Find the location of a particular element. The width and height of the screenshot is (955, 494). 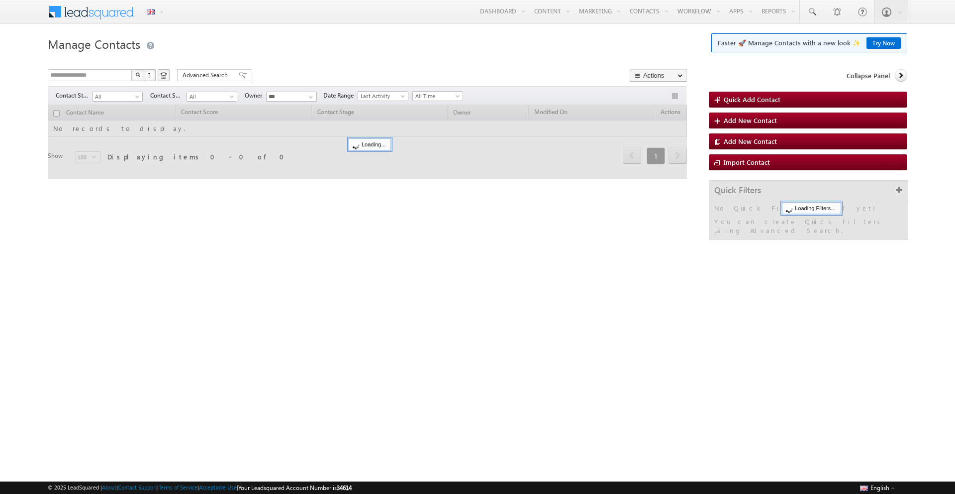

a: Last Activity is located at coordinates (383, 96).